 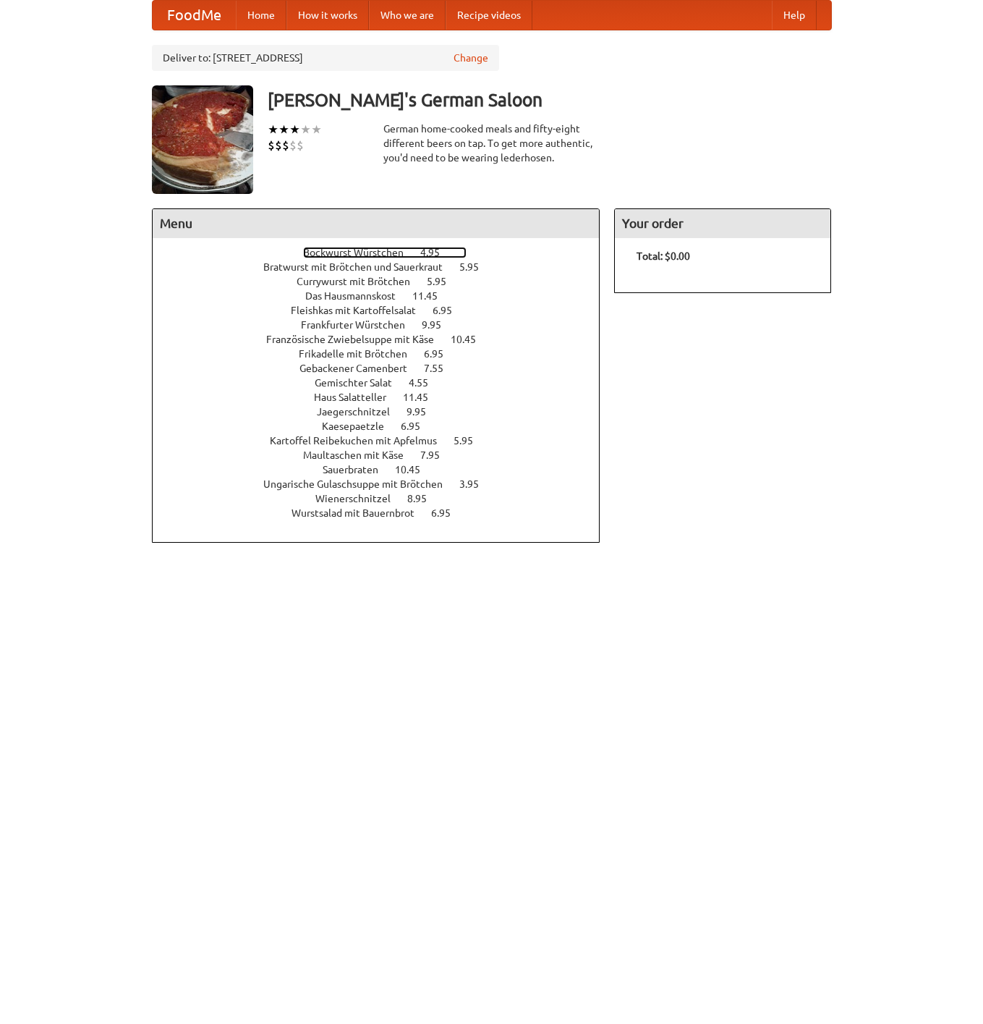 I want to click on a: Kartoffel Reibekuchen mit Apfelmus 5.95, so click(x=385, y=441).